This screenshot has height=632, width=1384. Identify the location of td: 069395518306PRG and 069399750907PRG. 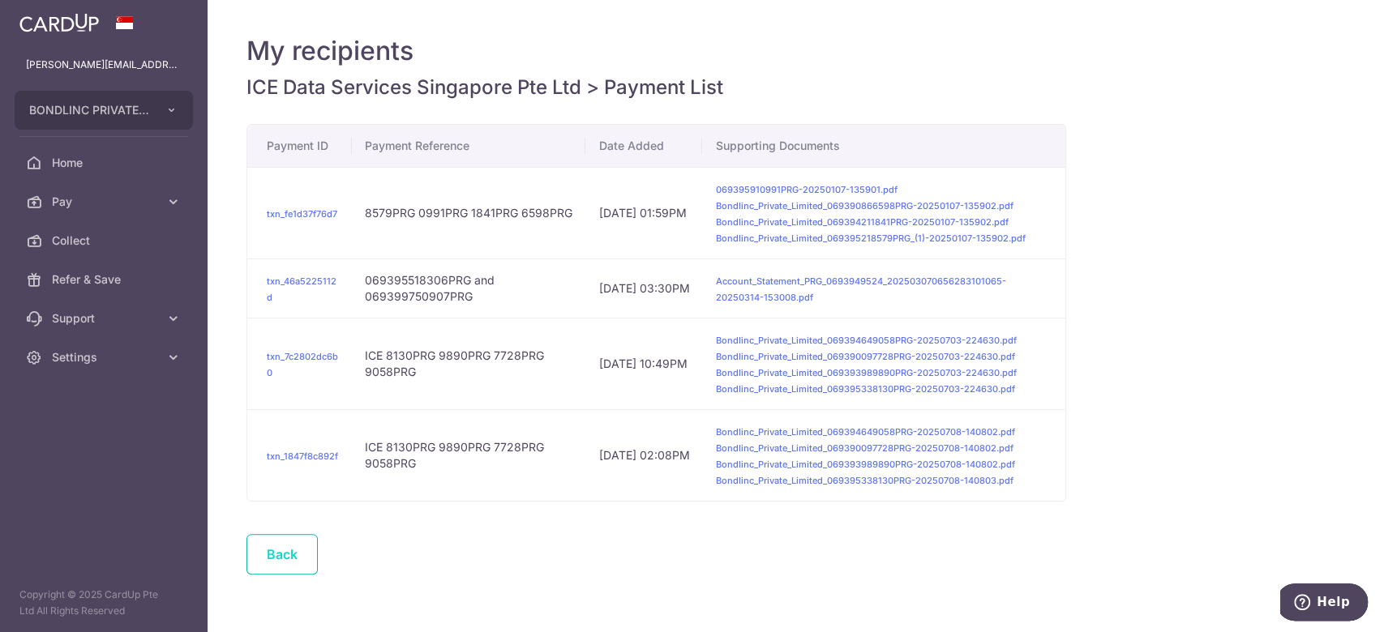
(469, 288).